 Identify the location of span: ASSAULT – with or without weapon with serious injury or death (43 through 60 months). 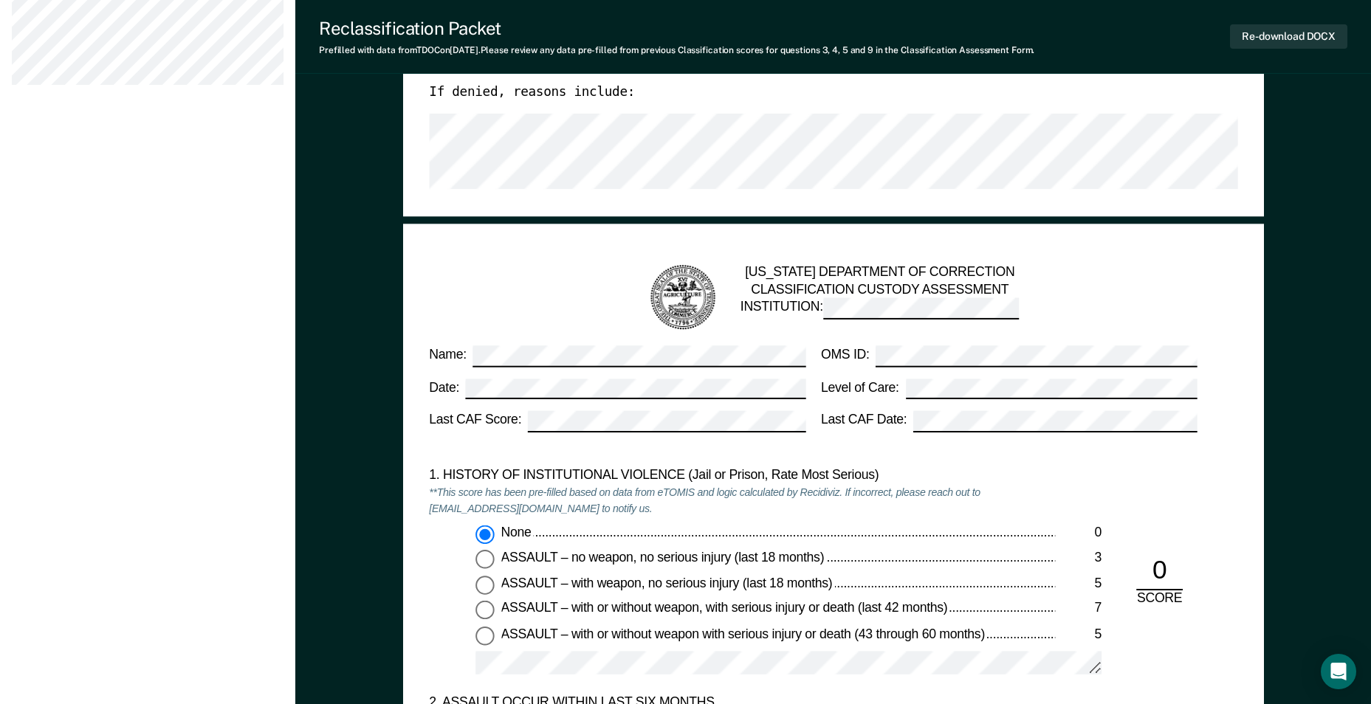
(744, 633).